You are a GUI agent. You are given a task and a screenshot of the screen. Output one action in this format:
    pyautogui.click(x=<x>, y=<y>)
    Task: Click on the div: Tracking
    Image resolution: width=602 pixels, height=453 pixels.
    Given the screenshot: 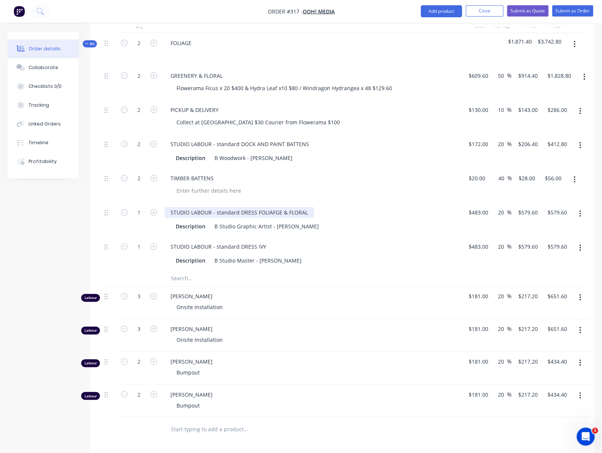 What is the action you would take?
    pyautogui.click(x=39, y=105)
    